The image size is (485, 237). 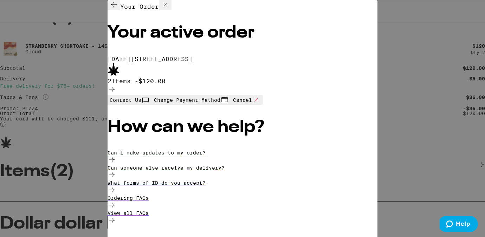 What do you see at coordinates (243, 183) in the screenshot?
I see `p: What forms of ID do you accept?` at bounding box center [243, 183].